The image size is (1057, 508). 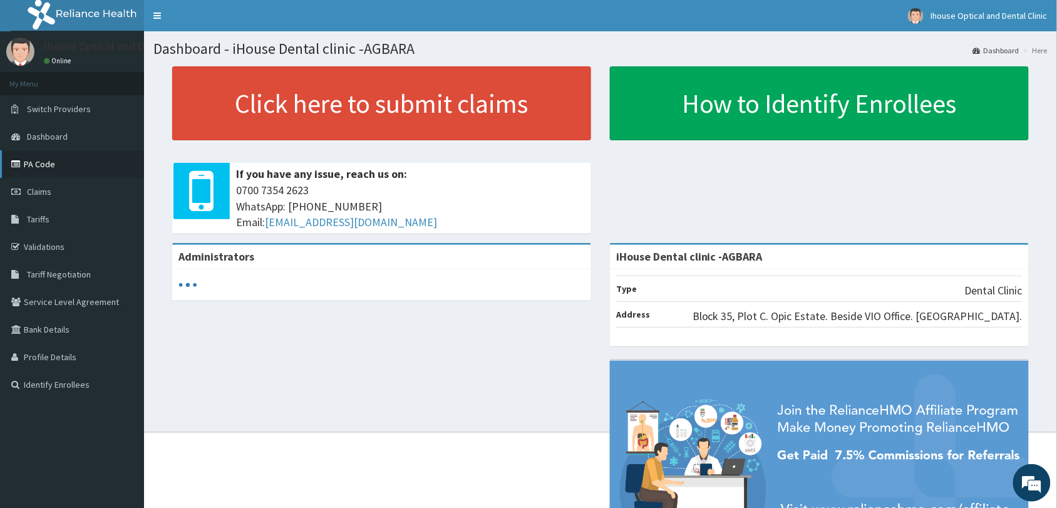 What do you see at coordinates (689, 256) in the screenshot?
I see `strong: iHouse Dental clinic -AGBARA` at bounding box center [689, 256].